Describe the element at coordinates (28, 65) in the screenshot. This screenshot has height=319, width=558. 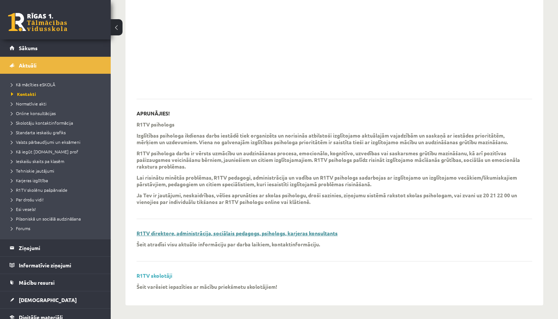
I see `span: Aktuāli` at that location.